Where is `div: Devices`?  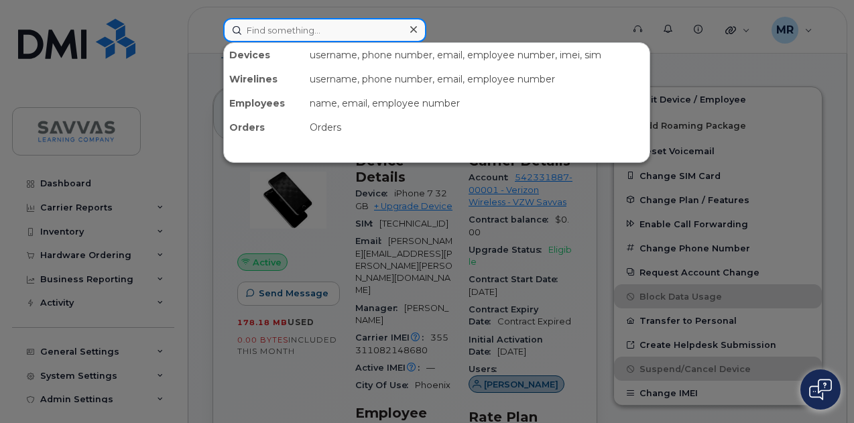
div: Devices is located at coordinates (264, 55).